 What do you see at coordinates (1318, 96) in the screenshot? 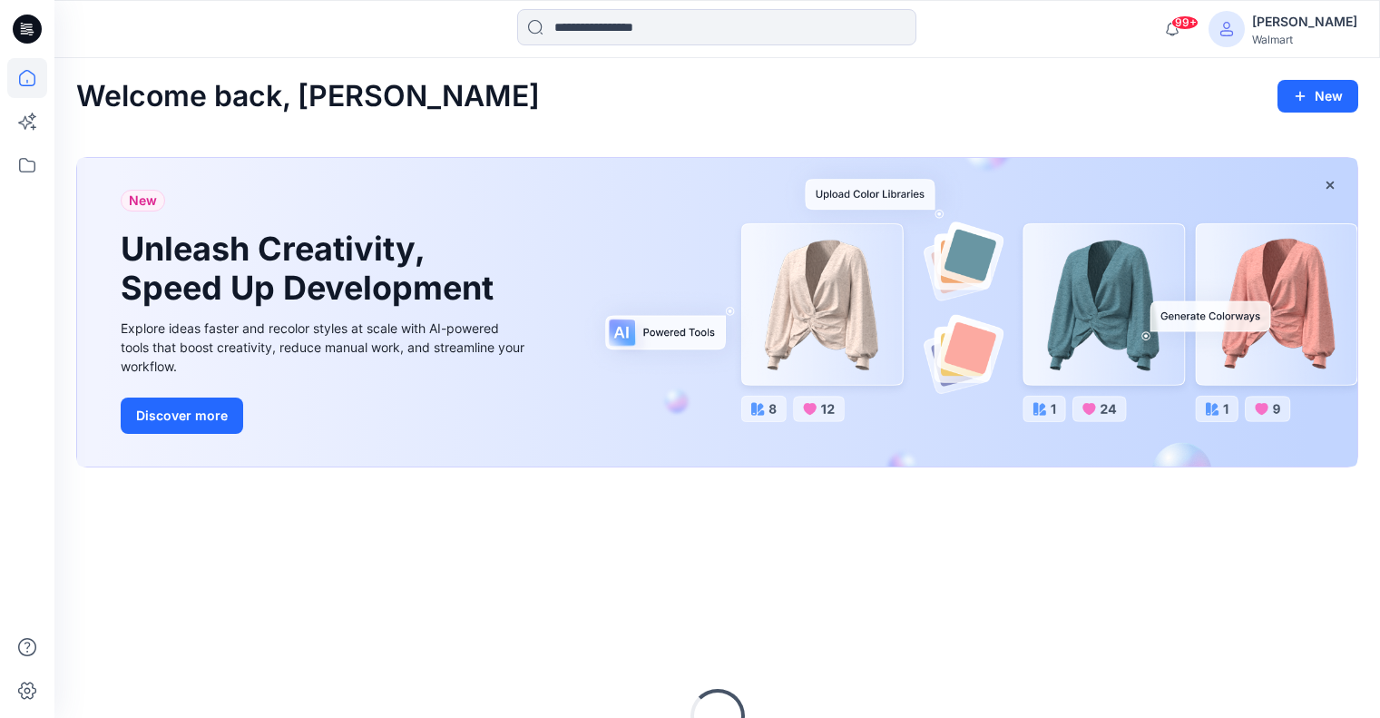
I see `button: New` at bounding box center [1318, 96].